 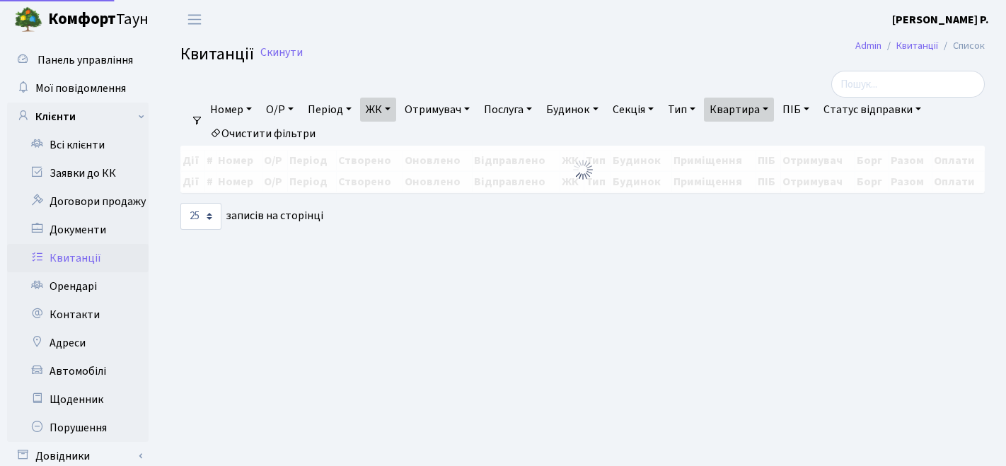 What do you see at coordinates (437, 110) in the screenshot?
I see `a: Отримувач` at bounding box center [437, 110].